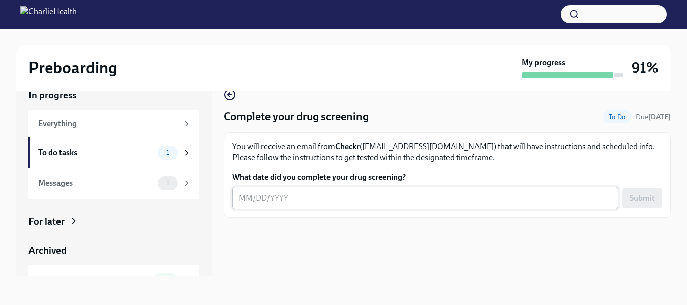 This screenshot has width=687, height=305. What do you see at coordinates (96, 183) in the screenshot?
I see `div: Messages` at bounding box center [96, 183].